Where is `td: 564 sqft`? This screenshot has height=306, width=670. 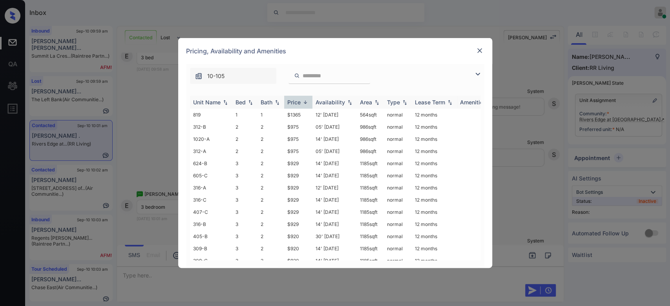 td: 564 sqft is located at coordinates (370, 115).